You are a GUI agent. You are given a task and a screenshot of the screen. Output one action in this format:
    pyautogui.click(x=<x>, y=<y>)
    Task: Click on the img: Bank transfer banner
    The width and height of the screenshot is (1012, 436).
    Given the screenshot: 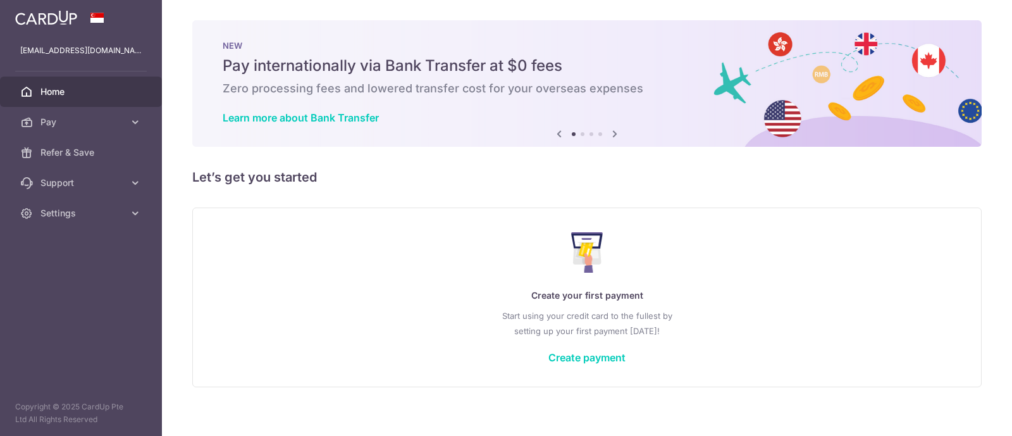 What is the action you would take?
    pyautogui.click(x=587, y=83)
    